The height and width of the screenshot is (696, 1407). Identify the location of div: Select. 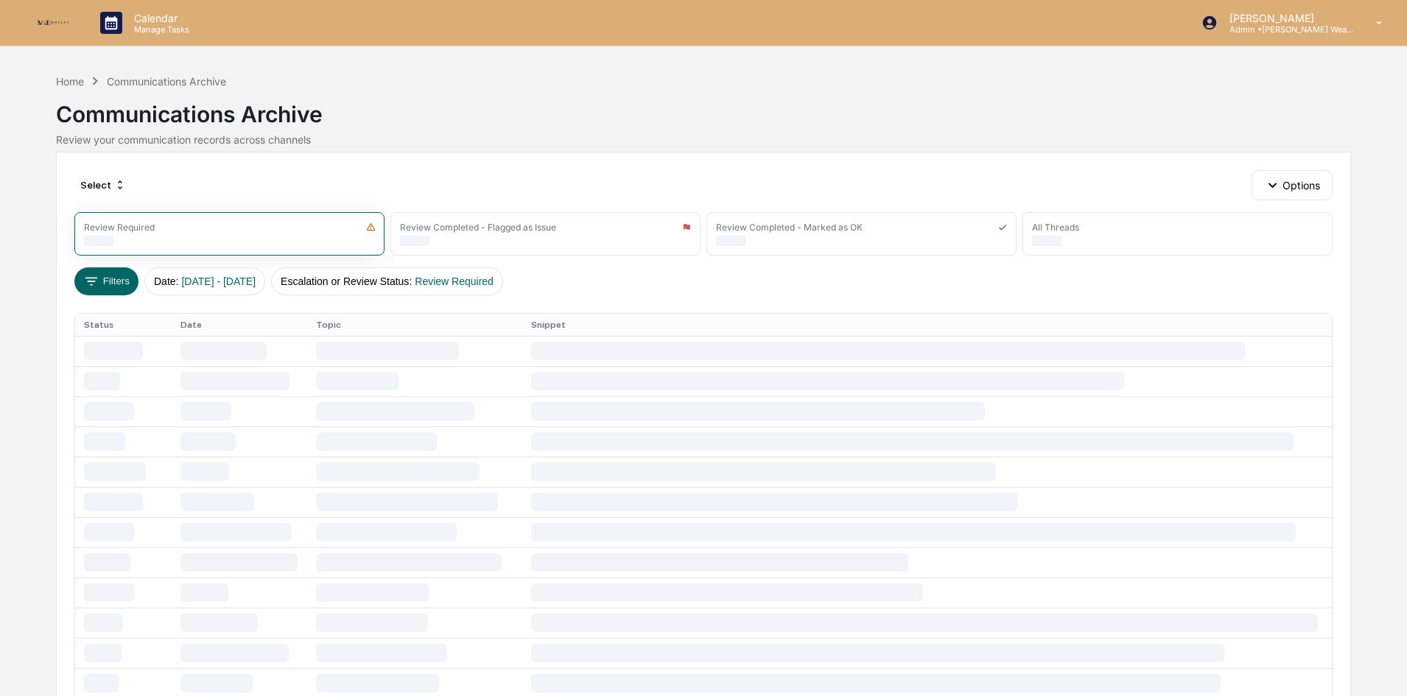
(103, 185).